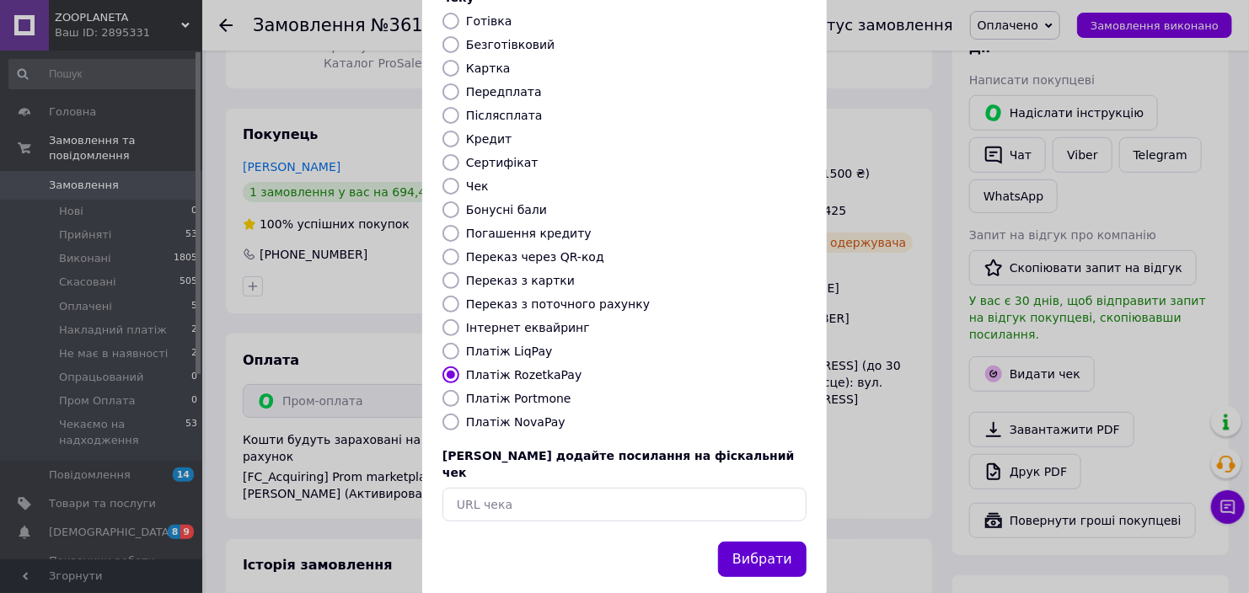 This screenshot has height=593, width=1249. What do you see at coordinates (510, 45) in the screenshot?
I see `label: Безготівковий` at bounding box center [510, 45].